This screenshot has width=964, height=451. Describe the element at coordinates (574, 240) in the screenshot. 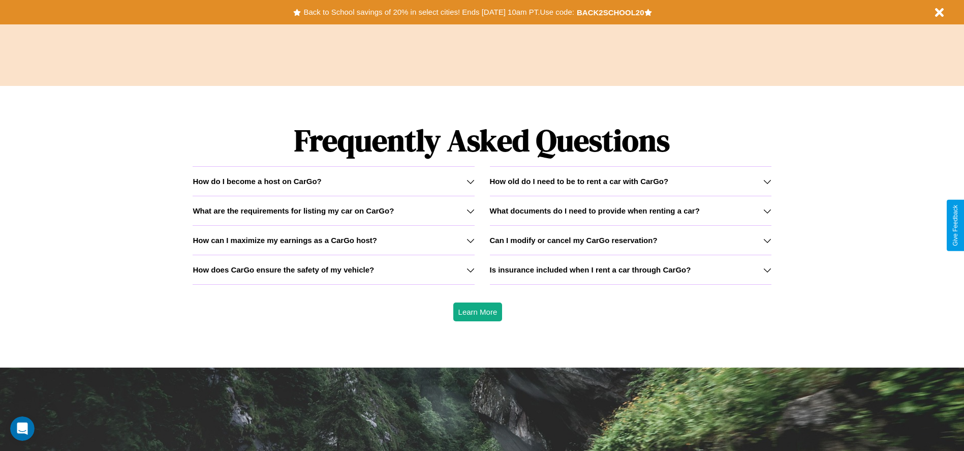

I see `h3: Can I modify or cancel my CarGo reservation?` at that location.